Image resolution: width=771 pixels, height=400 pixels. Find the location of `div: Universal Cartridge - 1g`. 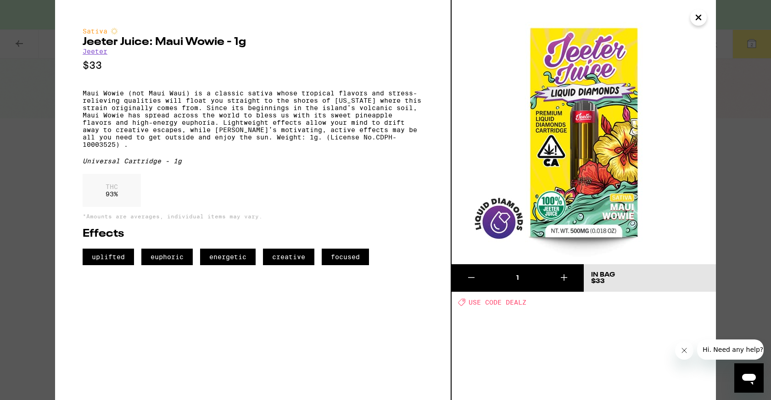

div: Universal Cartridge - 1g is located at coordinates (253, 161).